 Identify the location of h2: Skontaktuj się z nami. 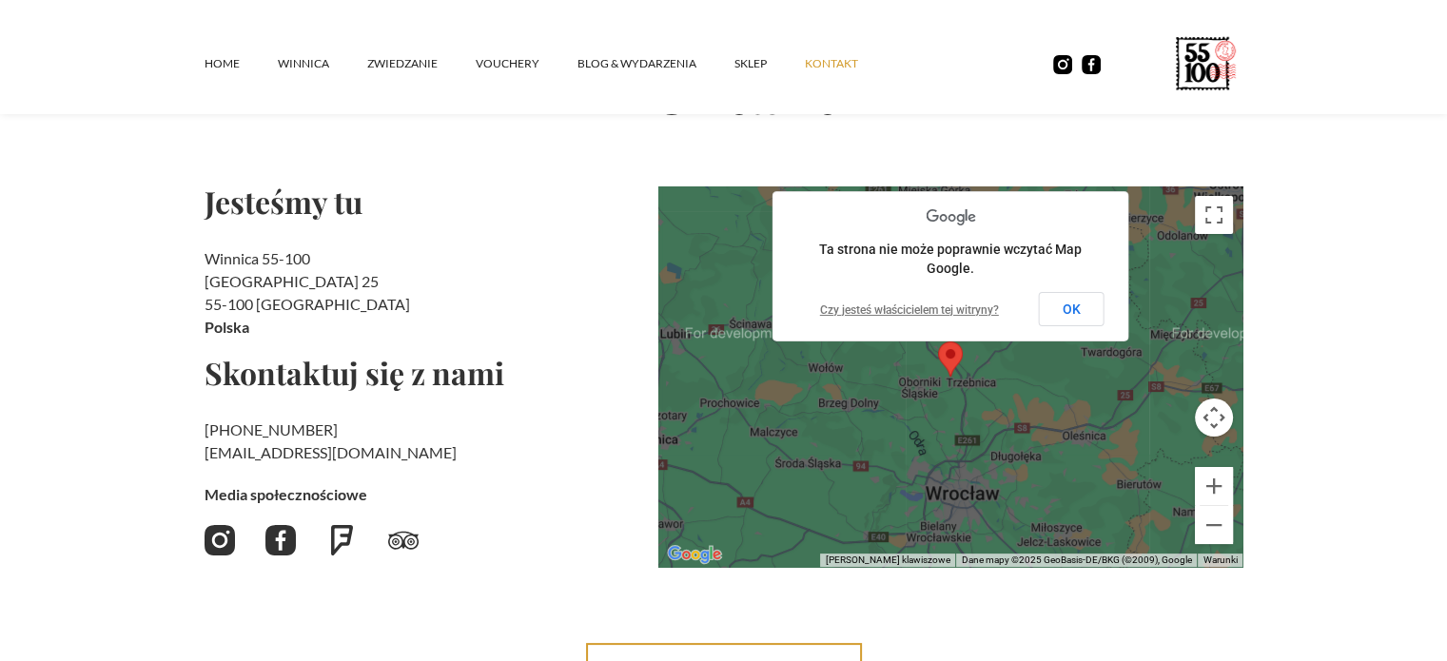
(423, 373).